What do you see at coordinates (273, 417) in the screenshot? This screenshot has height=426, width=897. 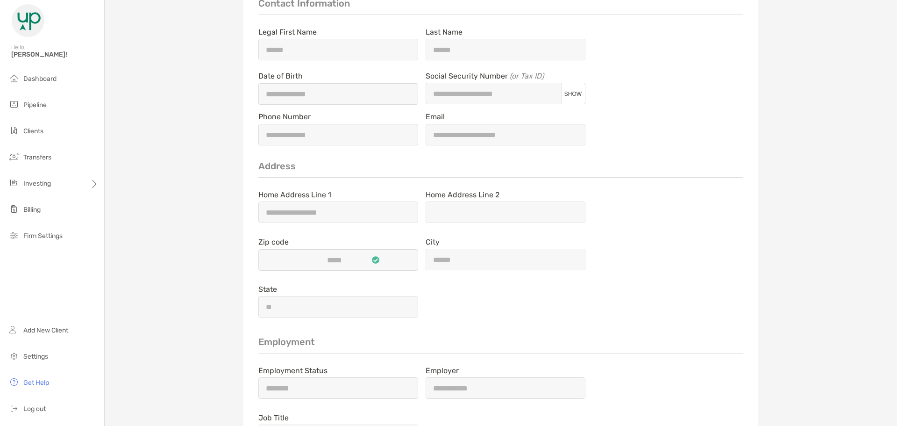 I see `label: Job Title` at bounding box center [273, 417].